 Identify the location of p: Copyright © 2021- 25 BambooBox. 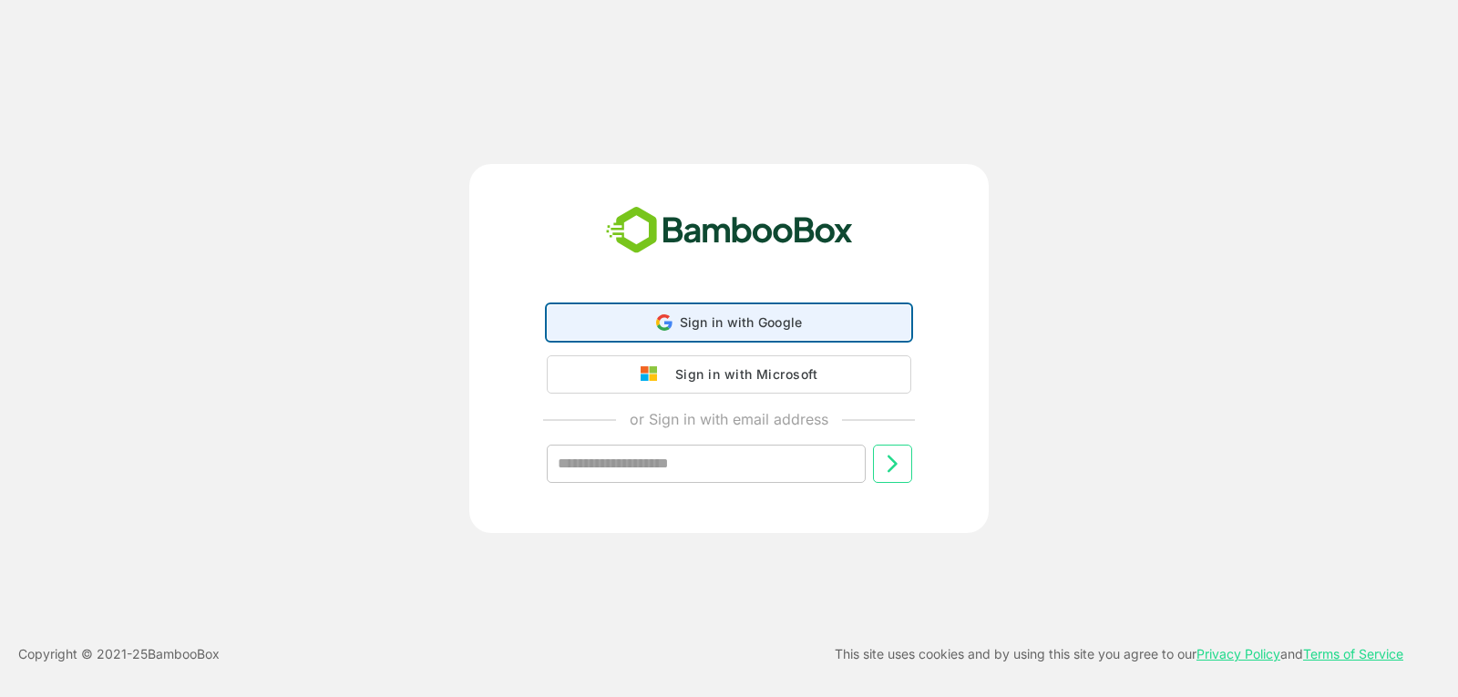
(118, 654).